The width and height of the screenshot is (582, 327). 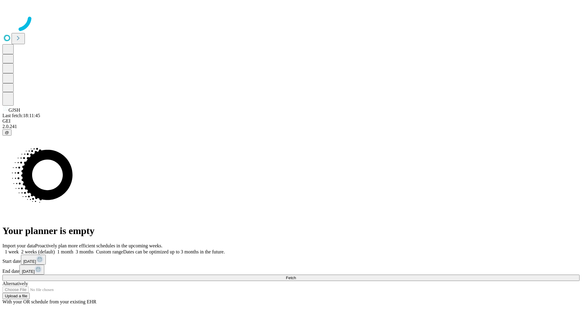 I want to click on h1: Your planner is empty, so click(x=291, y=231).